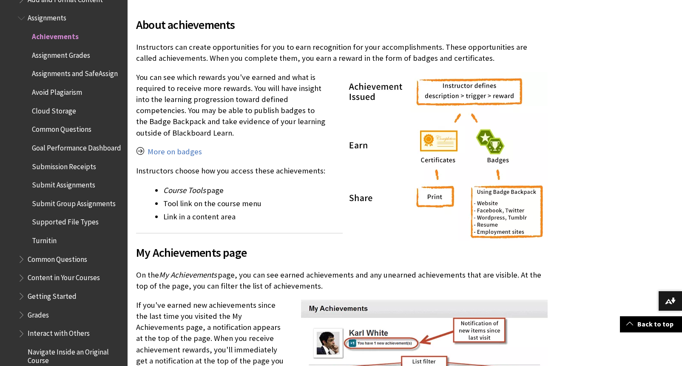 This screenshot has width=682, height=366. What do you see at coordinates (55, 35) in the screenshot?
I see `span: Achievements` at bounding box center [55, 35].